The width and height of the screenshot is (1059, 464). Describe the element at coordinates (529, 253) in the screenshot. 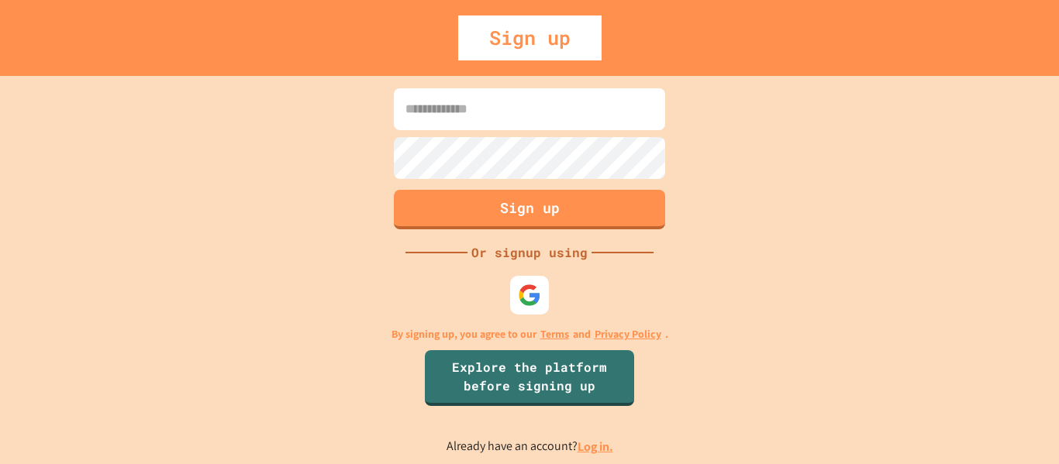

I see `div: Or signup using` at that location.